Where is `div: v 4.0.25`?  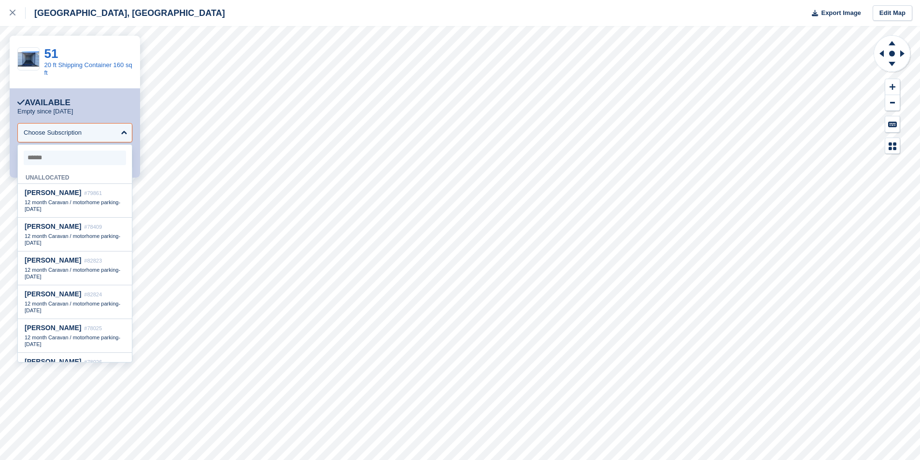 div: v 4.0.25 is located at coordinates (37, 19).